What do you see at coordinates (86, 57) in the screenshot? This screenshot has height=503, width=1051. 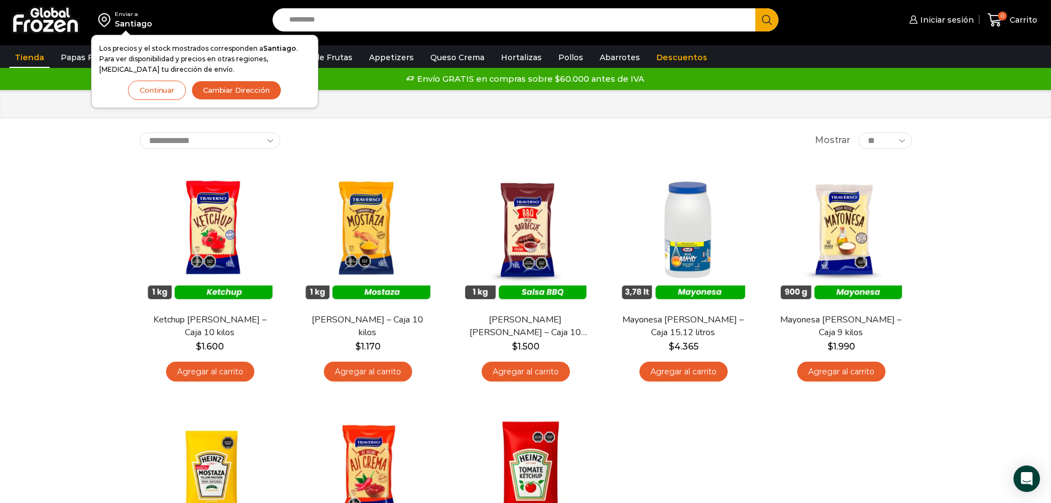 I see `a: Papas Fritas` at bounding box center [86, 57].